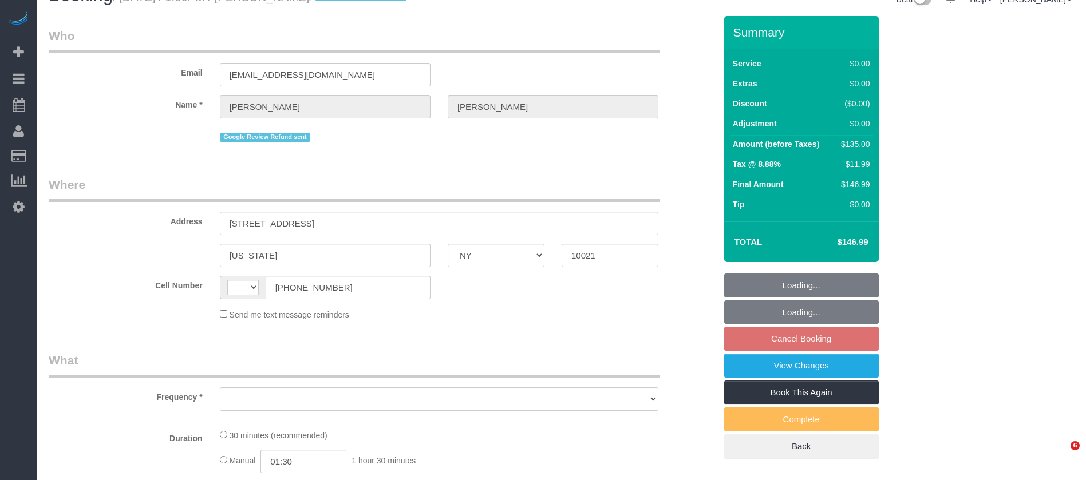 The image size is (1086, 480). Describe the element at coordinates (278, 436) in the screenshot. I see `span: 30 minutes (recommended)` at that location.